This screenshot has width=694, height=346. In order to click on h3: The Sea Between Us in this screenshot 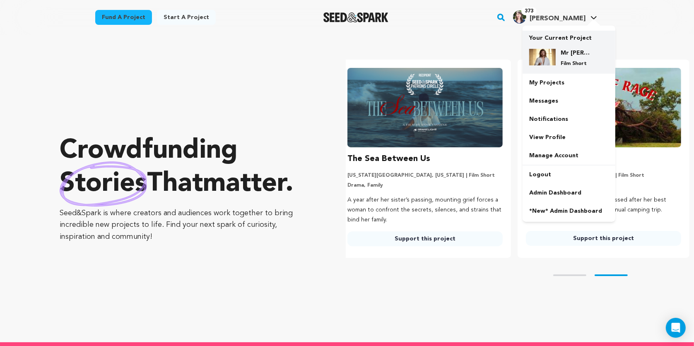, I will do `click(389, 159)`.